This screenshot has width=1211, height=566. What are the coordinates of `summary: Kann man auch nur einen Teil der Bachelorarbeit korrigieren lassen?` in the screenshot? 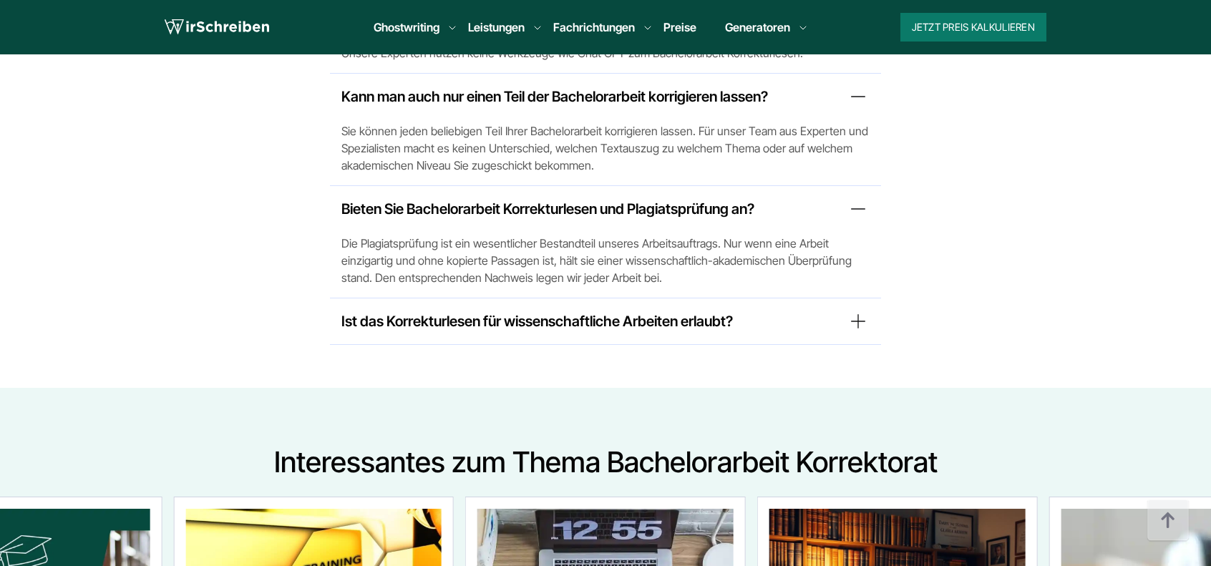 It's located at (605, 97).